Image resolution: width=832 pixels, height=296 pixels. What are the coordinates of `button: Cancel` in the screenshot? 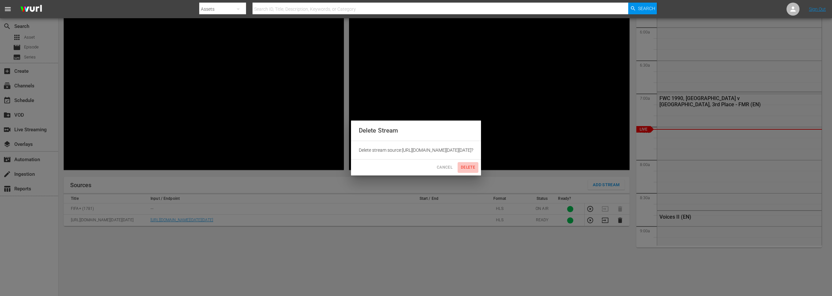 It's located at (445, 167).